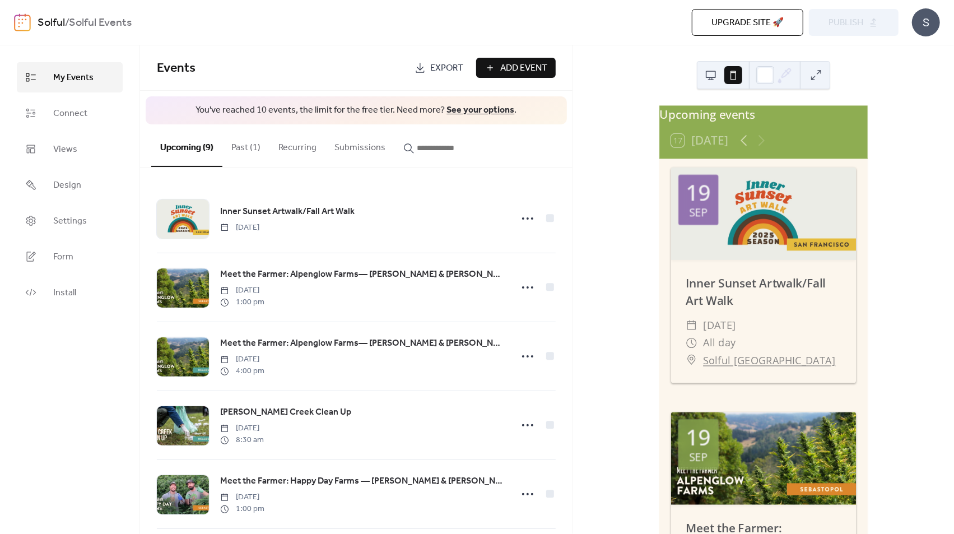 Image resolution: width=954 pixels, height=534 pixels. I want to click on a: Form, so click(69, 257).